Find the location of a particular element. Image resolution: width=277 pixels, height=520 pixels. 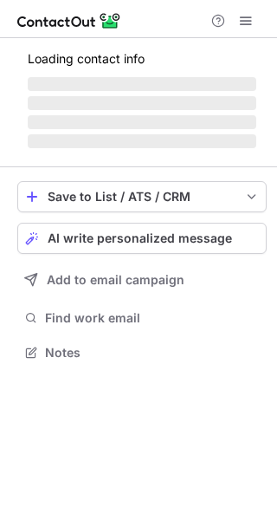

button: save-profile-one-click is located at coordinates (142, 197).